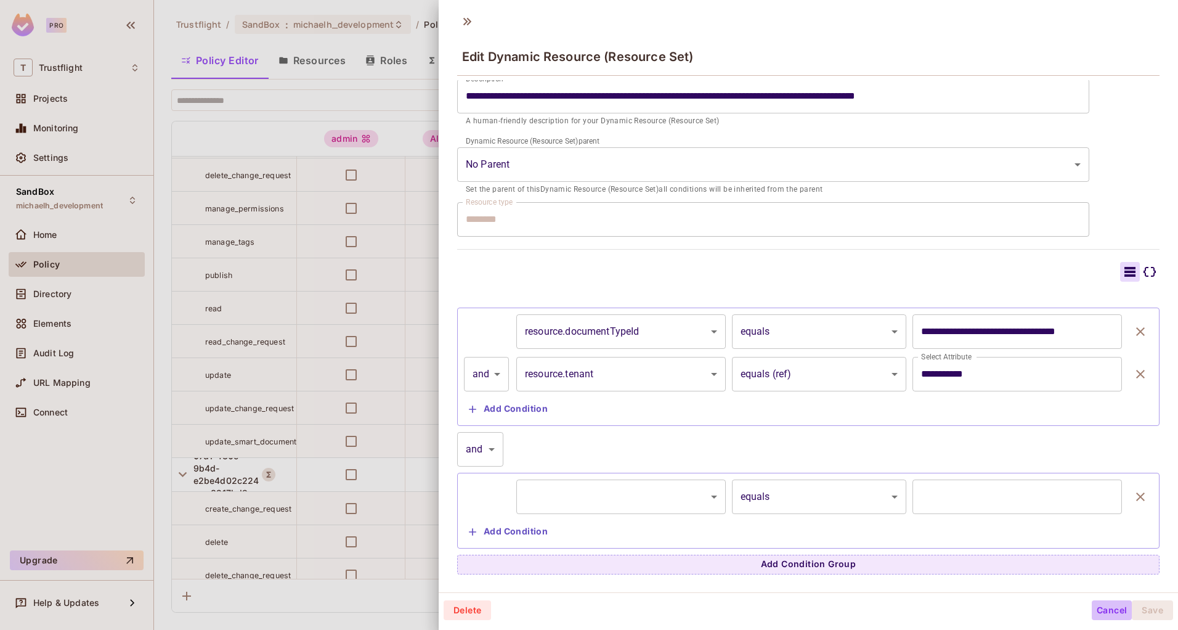  What do you see at coordinates (621, 332) in the screenshot?
I see `div: resource.documentTypeId` at bounding box center [621, 332].